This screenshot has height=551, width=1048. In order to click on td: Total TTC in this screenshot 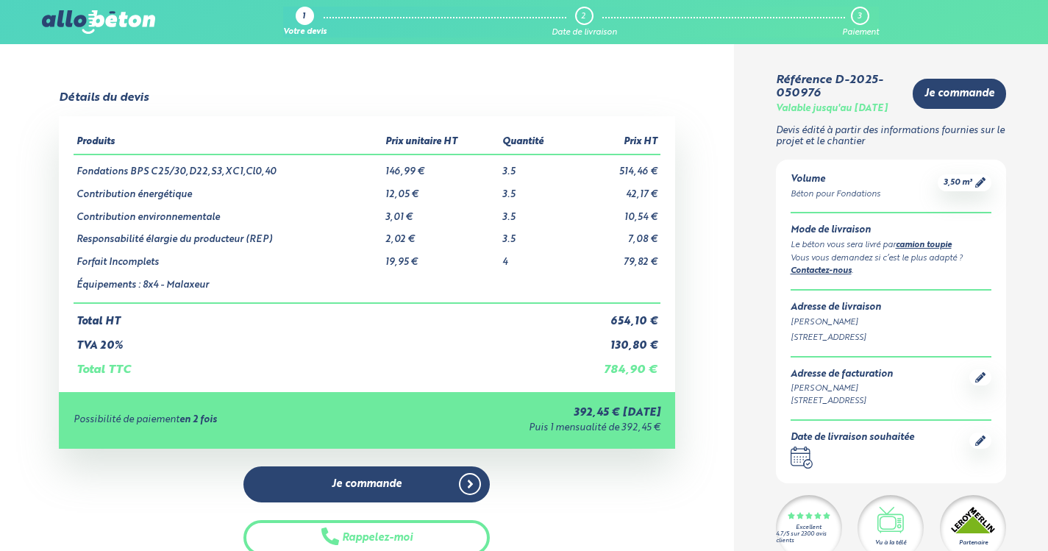, I will do `click(322, 364)`.